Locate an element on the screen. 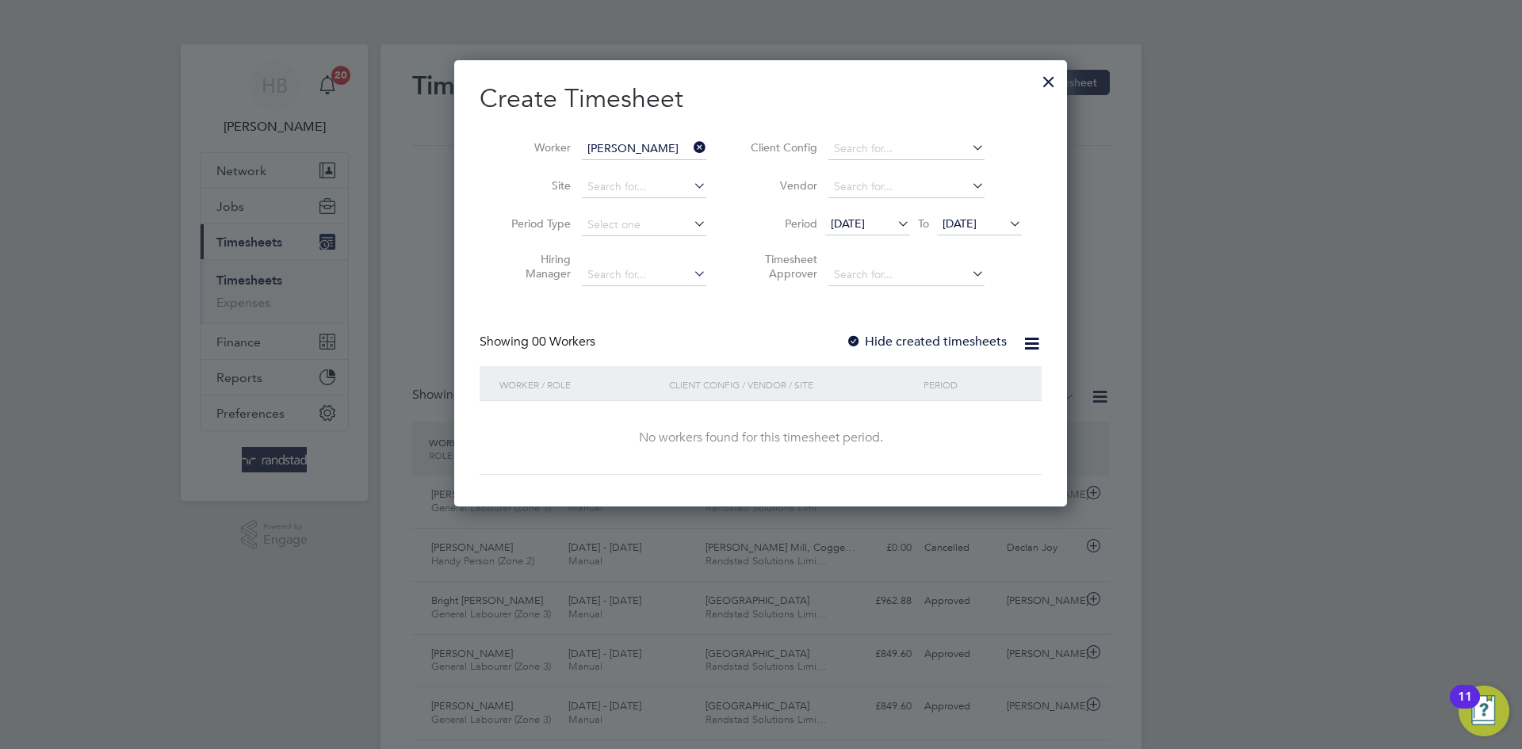  div: 11 is located at coordinates (1465, 707).